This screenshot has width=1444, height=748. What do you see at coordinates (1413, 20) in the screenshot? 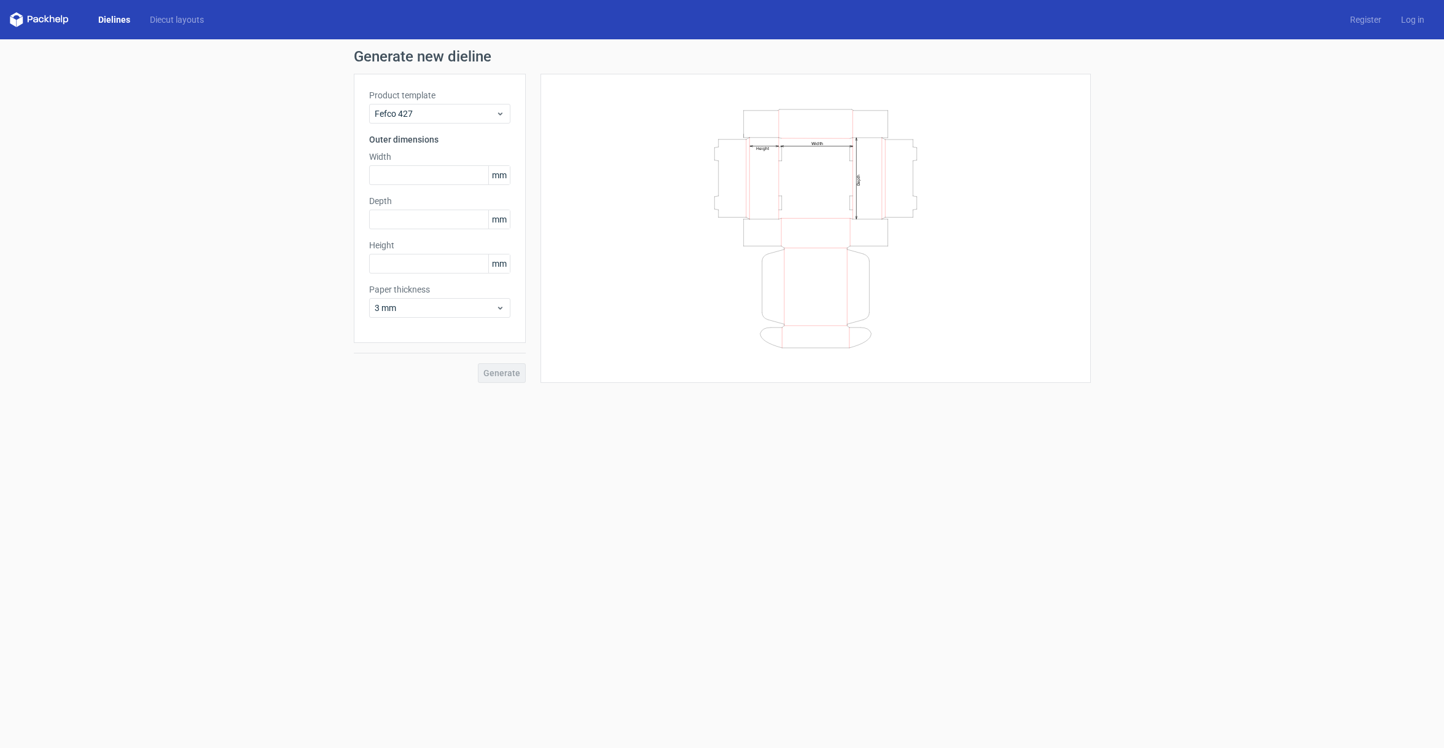
I see `a: Log in` at bounding box center [1413, 20].